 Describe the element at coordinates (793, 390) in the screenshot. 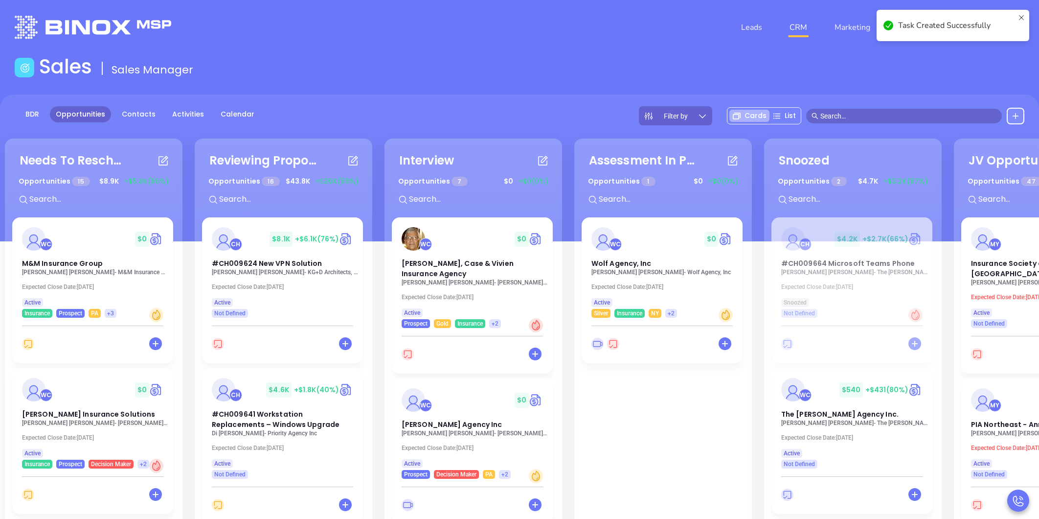

I see `img: The Willis E. Kilborne Agency Inc.` at that location.